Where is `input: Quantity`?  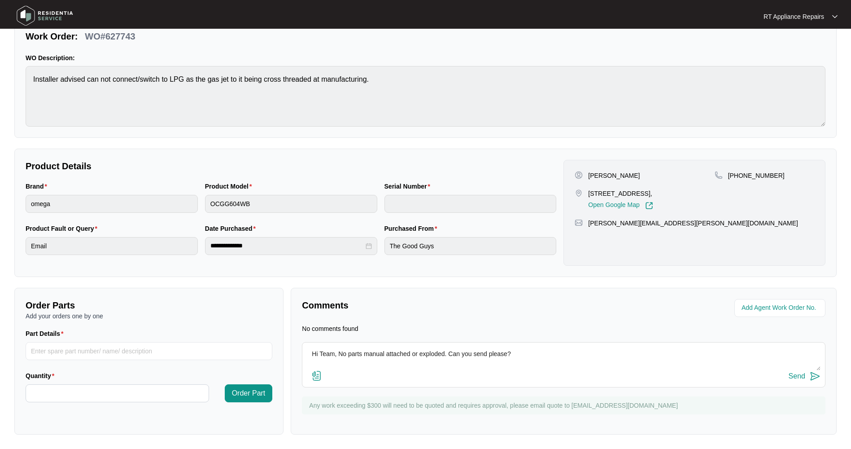
input: Quantity is located at coordinates (117, 393).